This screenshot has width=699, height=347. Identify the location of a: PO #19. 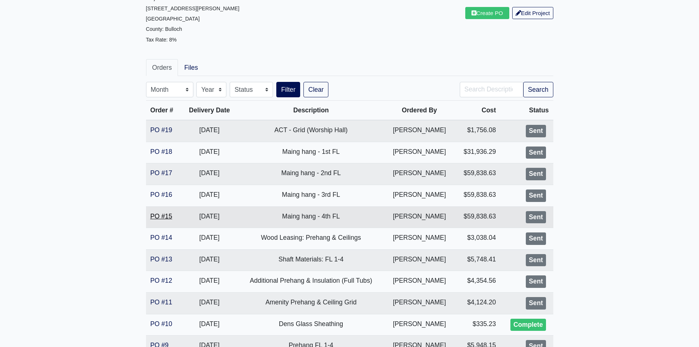
(161, 130).